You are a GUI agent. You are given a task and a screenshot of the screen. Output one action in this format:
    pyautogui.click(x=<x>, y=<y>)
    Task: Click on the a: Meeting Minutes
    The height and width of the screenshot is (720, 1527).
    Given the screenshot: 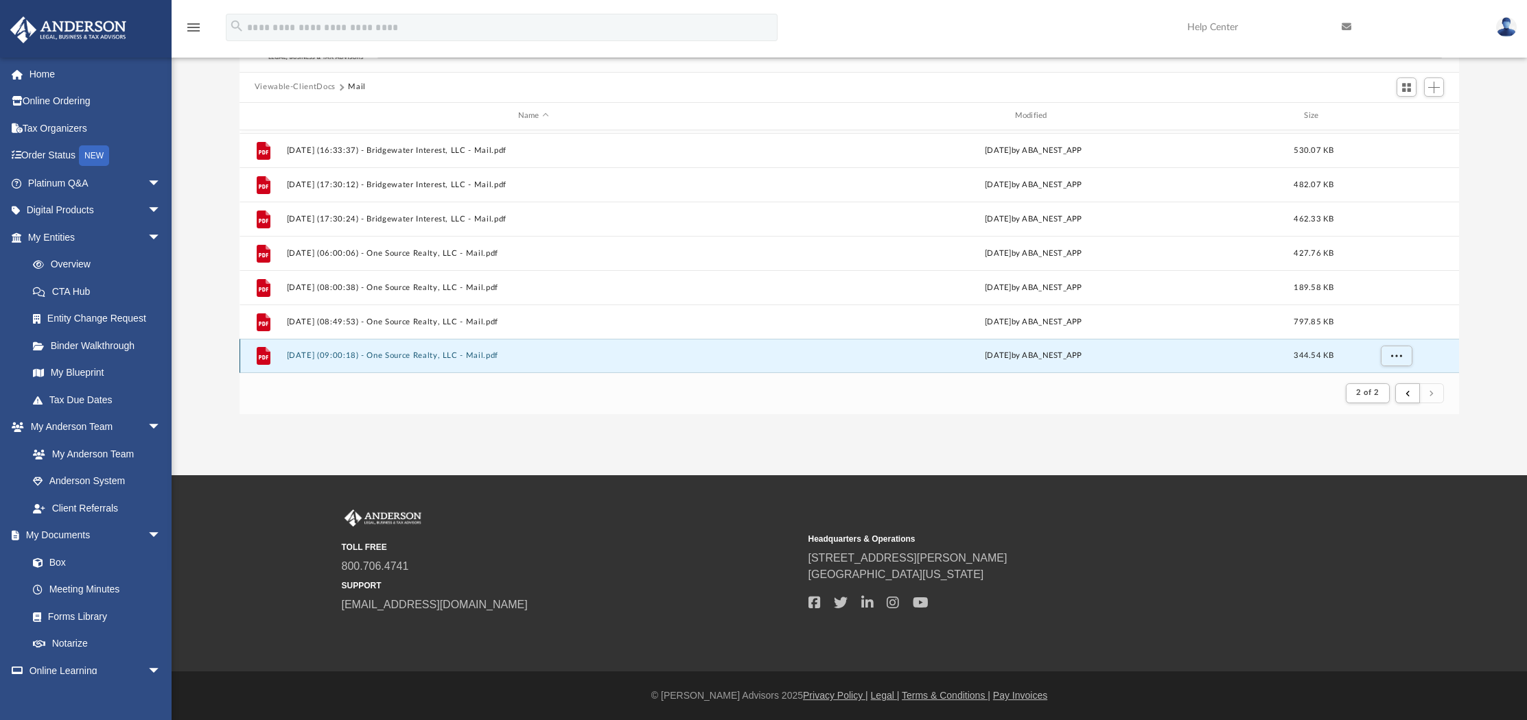 What is the action you would take?
    pyautogui.click(x=97, y=590)
    